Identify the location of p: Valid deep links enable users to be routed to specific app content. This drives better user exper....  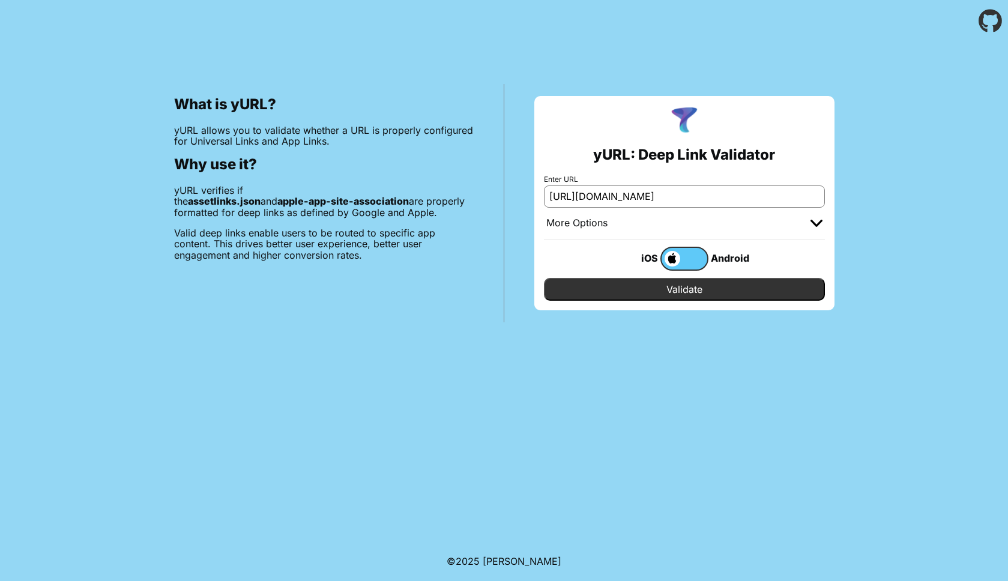
(324, 244).